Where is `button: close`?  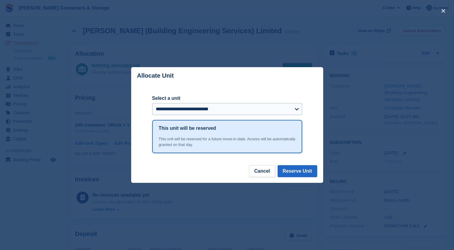
button: close is located at coordinates (443, 11).